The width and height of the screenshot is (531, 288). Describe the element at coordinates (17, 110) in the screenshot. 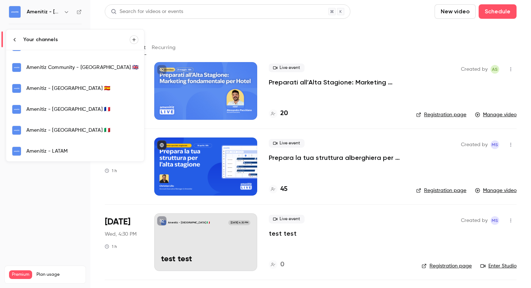

I see `img: Amenitiz - France 🇫🇷` at that location.